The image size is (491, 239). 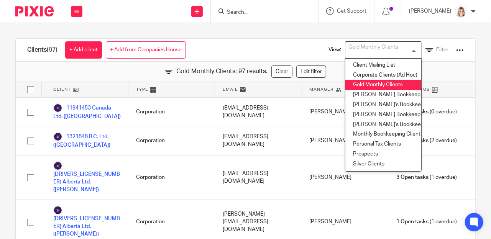 What do you see at coordinates (52, 50) in the screenshot?
I see `span: (97)` at bounding box center [52, 50].